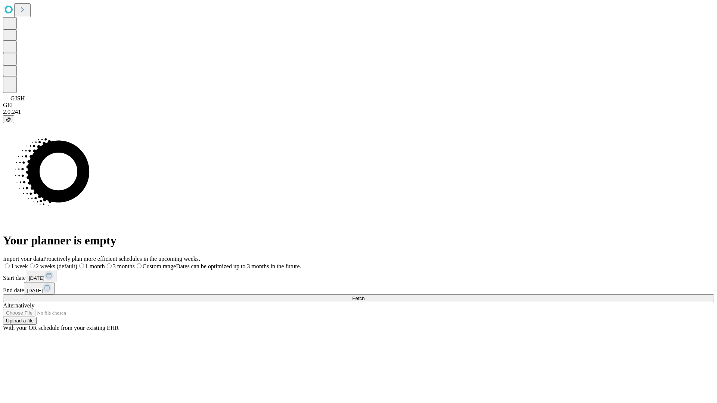 Image resolution: width=717 pixels, height=403 pixels. What do you see at coordinates (358, 298) in the screenshot?
I see `span: Fetch` at bounding box center [358, 298].